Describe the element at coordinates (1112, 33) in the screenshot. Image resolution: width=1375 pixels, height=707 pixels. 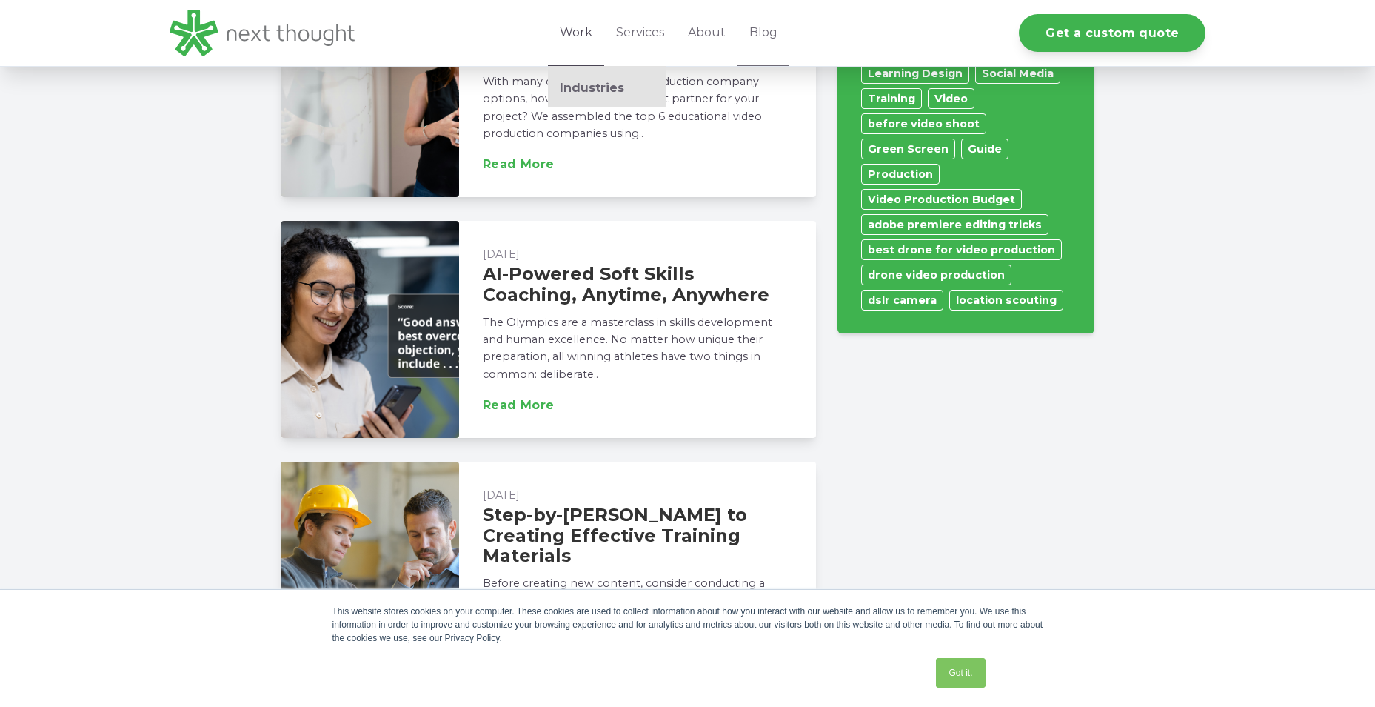
I see `a: Get a custom quote` at that location.